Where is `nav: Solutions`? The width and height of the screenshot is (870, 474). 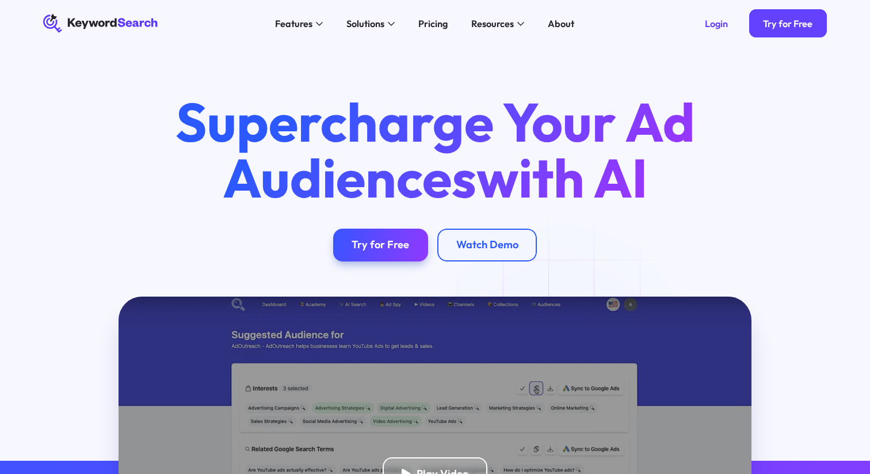 nav: Solutions is located at coordinates (371, 150).